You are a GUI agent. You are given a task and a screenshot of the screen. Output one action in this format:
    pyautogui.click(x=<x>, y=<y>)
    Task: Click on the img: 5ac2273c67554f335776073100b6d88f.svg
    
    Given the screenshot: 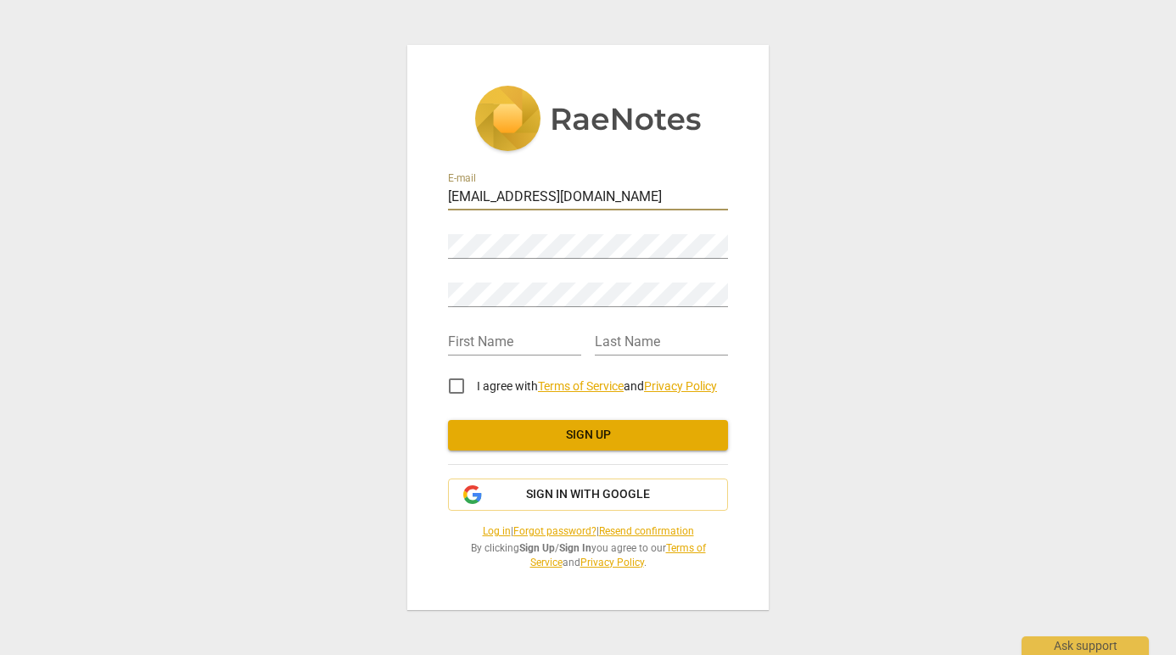 What is the action you would take?
    pyautogui.click(x=588, y=120)
    